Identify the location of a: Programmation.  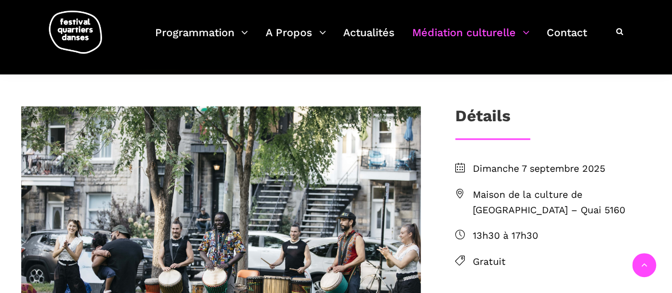
(201, 39).